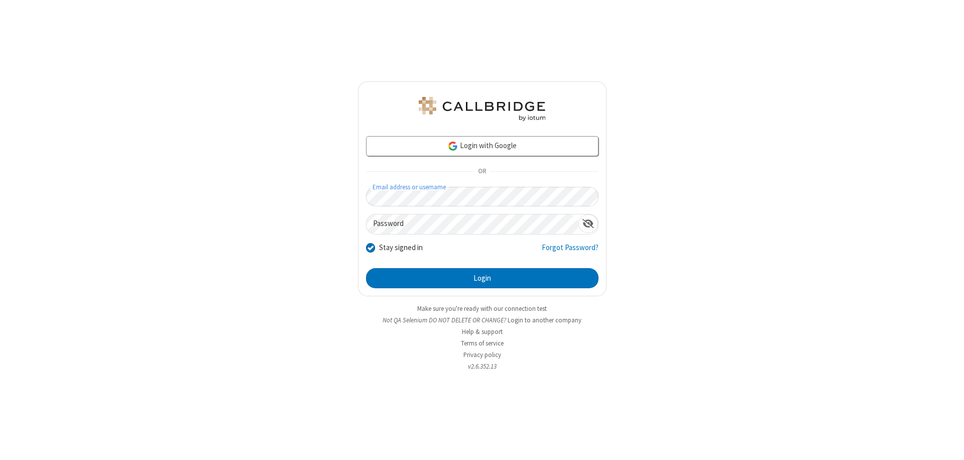 This screenshot has width=964, height=460. Describe the element at coordinates (482, 332) in the screenshot. I see `a: Help & support` at that location.